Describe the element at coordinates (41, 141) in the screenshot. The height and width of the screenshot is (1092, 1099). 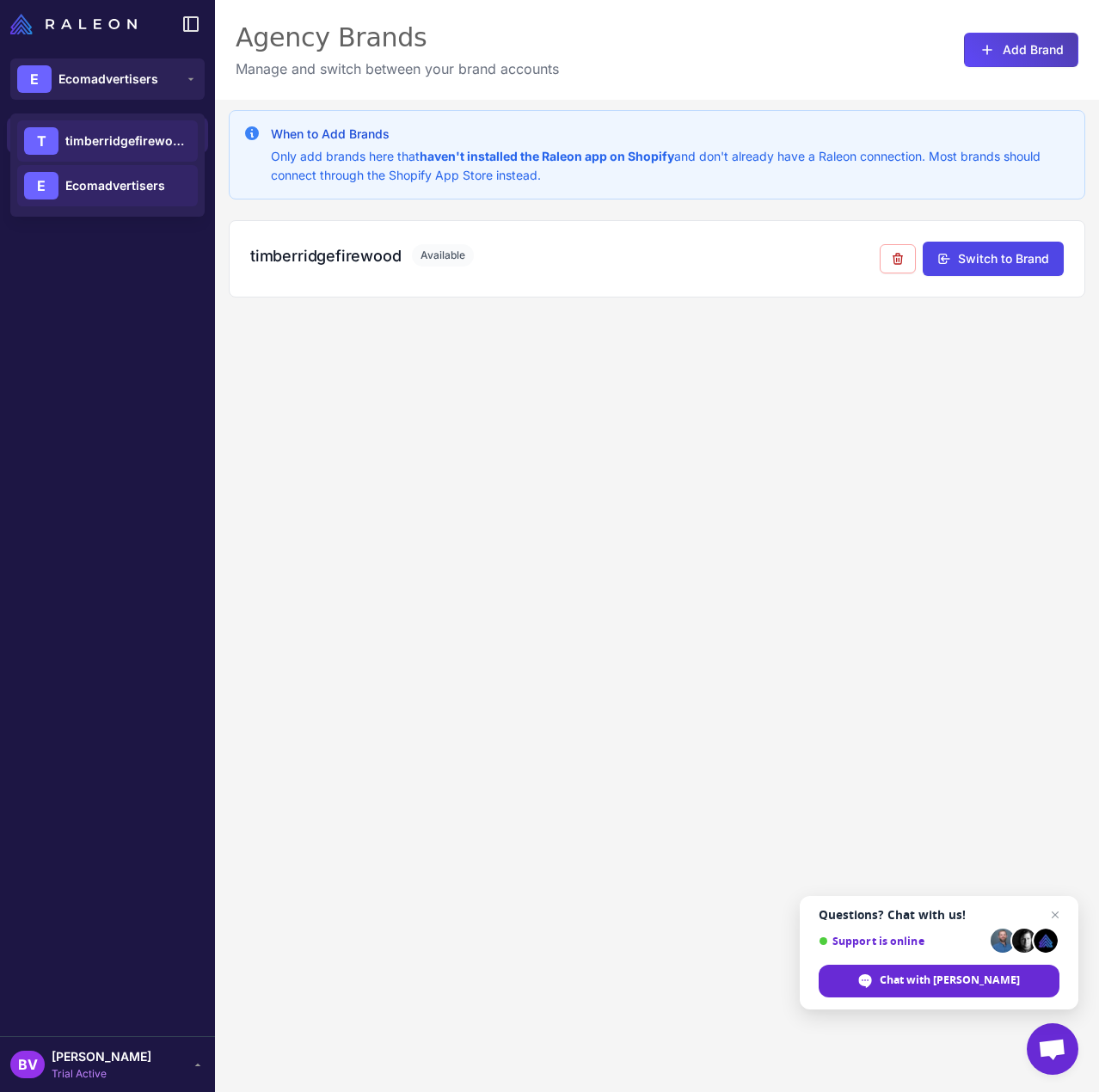
I see `div: T` at that location.